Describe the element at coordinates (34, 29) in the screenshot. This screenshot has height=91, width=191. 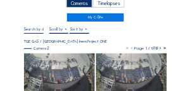
I see `input: Search by date 󰅀` at that location.